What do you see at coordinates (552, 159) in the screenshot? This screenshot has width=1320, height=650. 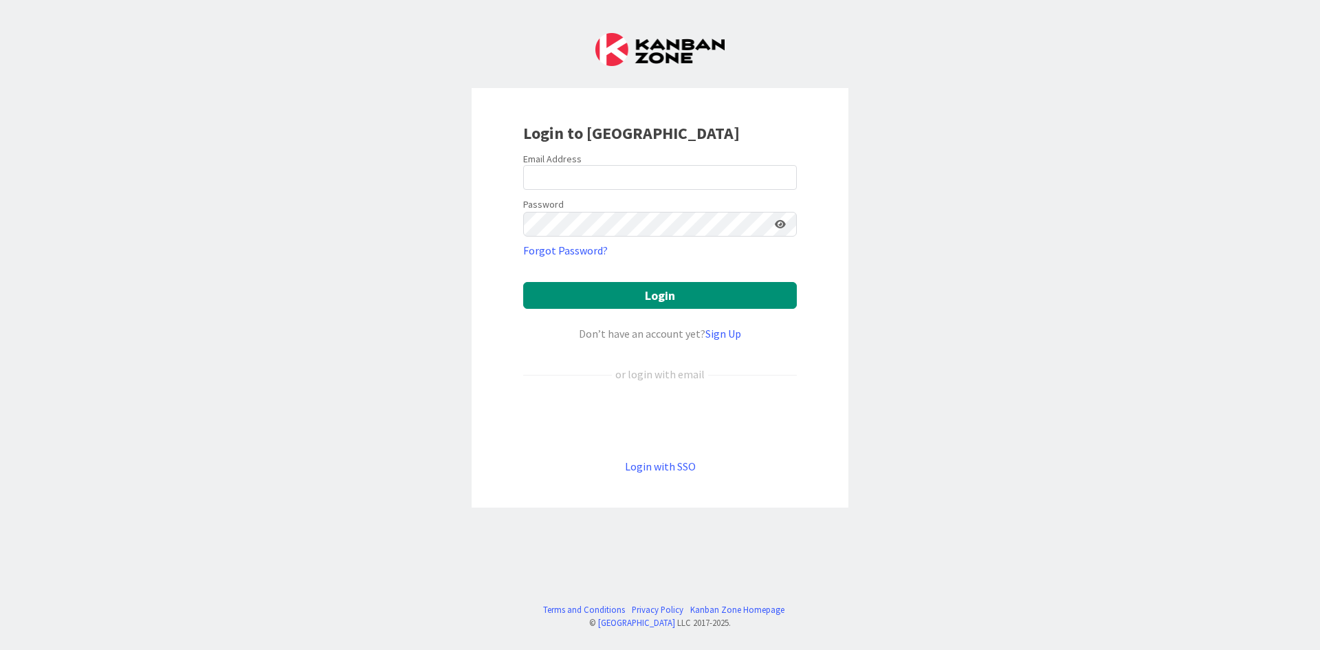 I see `label: Email Address` at bounding box center [552, 159].